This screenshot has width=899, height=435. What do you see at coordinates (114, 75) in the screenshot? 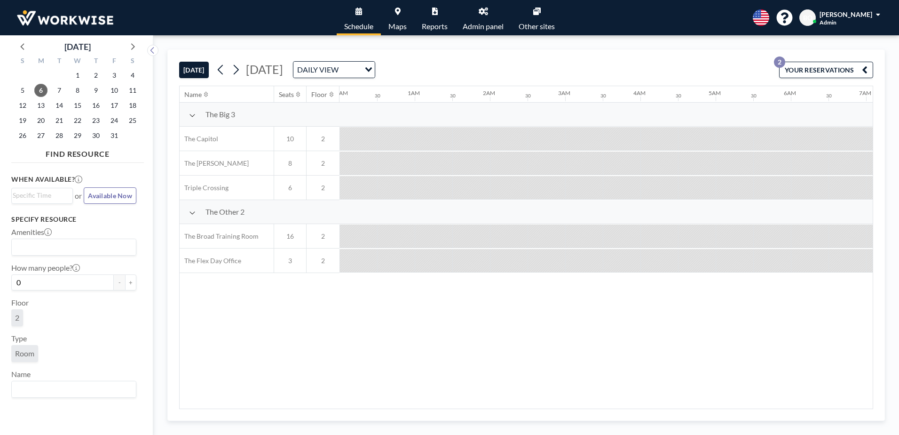
I see `span: Friday, October 3, 2025` at bounding box center [114, 75].